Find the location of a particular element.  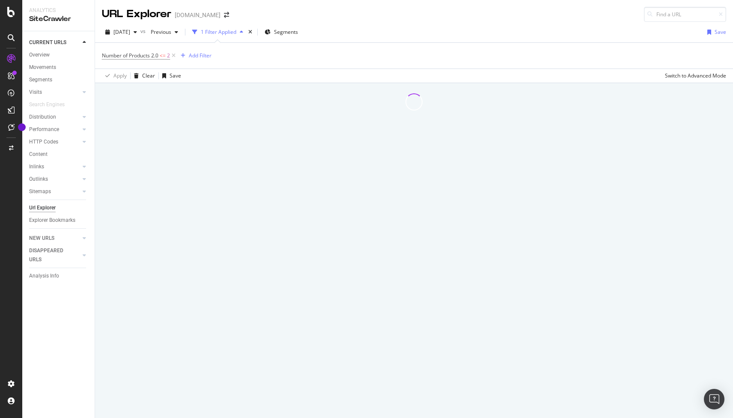

div: arrow-right-arrow-left is located at coordinates (226, 15).